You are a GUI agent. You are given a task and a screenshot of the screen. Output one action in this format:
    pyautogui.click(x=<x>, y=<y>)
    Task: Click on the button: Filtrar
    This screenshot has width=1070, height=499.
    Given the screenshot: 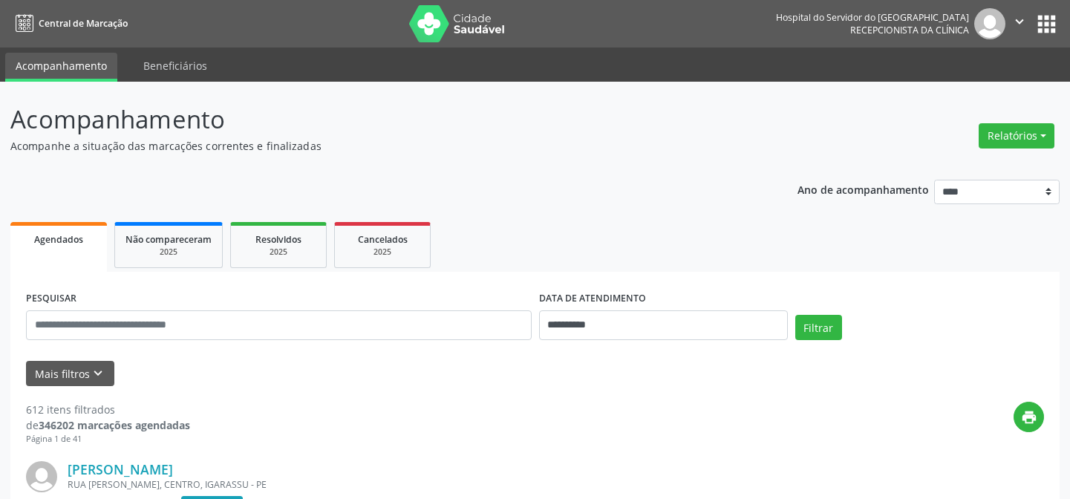 What is the action you would take?
    pyautogui.click(x=819, y=328)
    